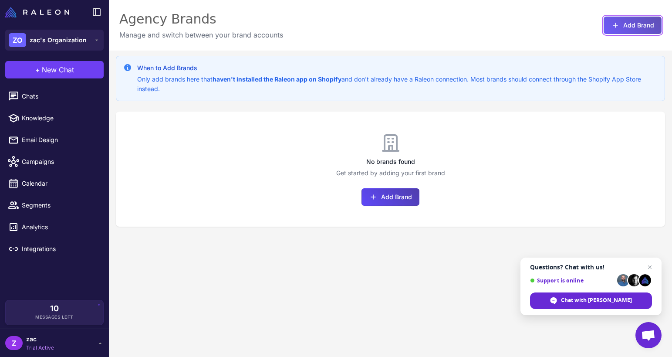  I want to click on a: Open chat, so click(648, 335).